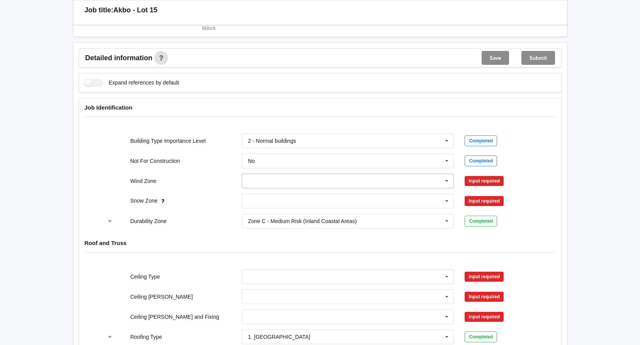 The height and width of the screenshot is (345, 640). Describe the element at coordinates (168, 141) in the screenshot. I see `label: Building Type Importance Level` at that location.